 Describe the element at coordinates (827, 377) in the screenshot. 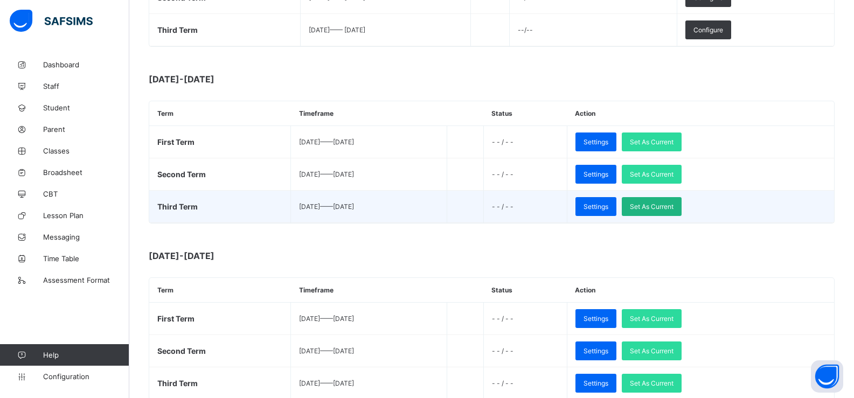

I see `button: Open asap` at that location.